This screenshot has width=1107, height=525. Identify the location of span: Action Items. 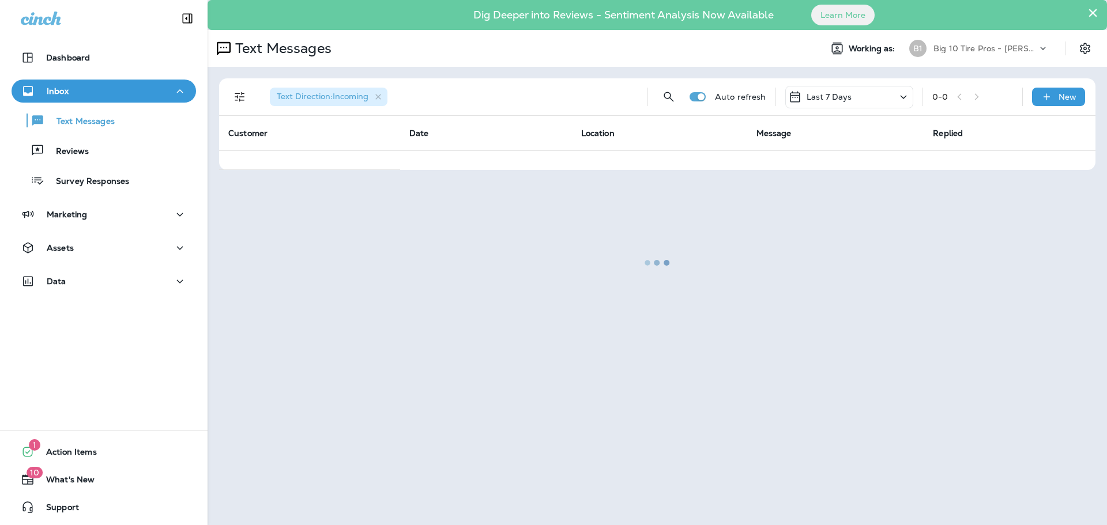
(66, 454).